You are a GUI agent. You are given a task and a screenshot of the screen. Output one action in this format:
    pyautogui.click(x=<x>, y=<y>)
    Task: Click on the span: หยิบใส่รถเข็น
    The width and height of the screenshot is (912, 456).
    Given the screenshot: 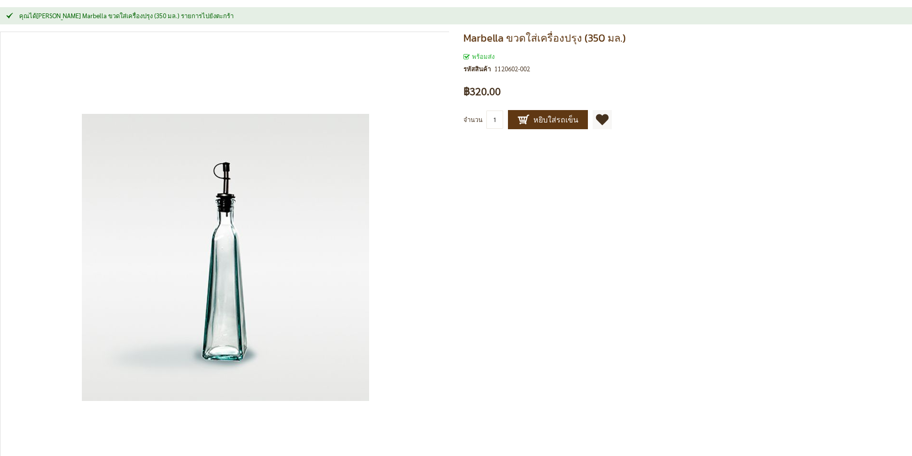 What is the action you would take?
    pyautogui.click(x=548, y=120)
    